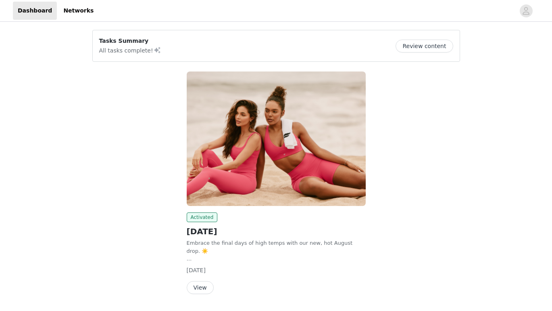 The image size is (552, 311). What do you see at coordinates (130, 41) in the screenshot?
I see `p: Tasks Summary` at bounding box center [130, 41].